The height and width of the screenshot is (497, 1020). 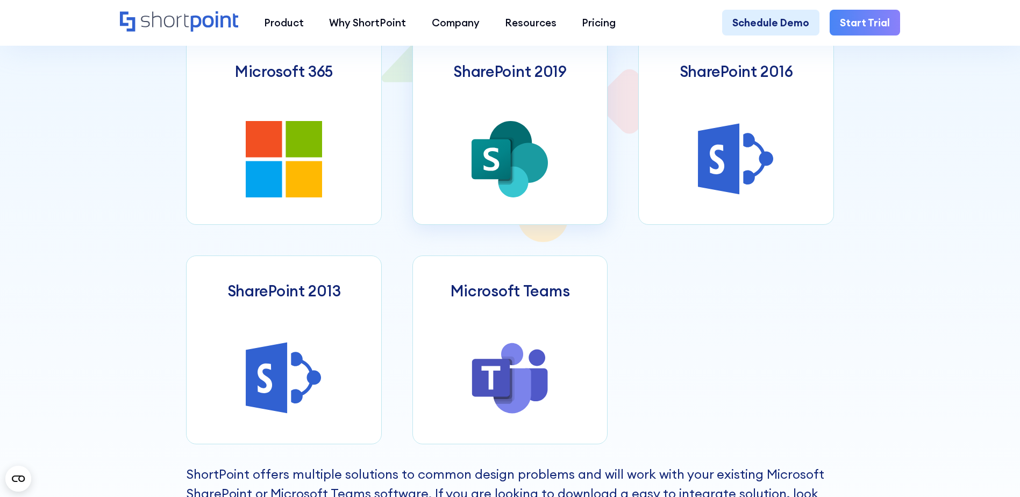 I want to click on a: Home, so click(x=179, y=22).